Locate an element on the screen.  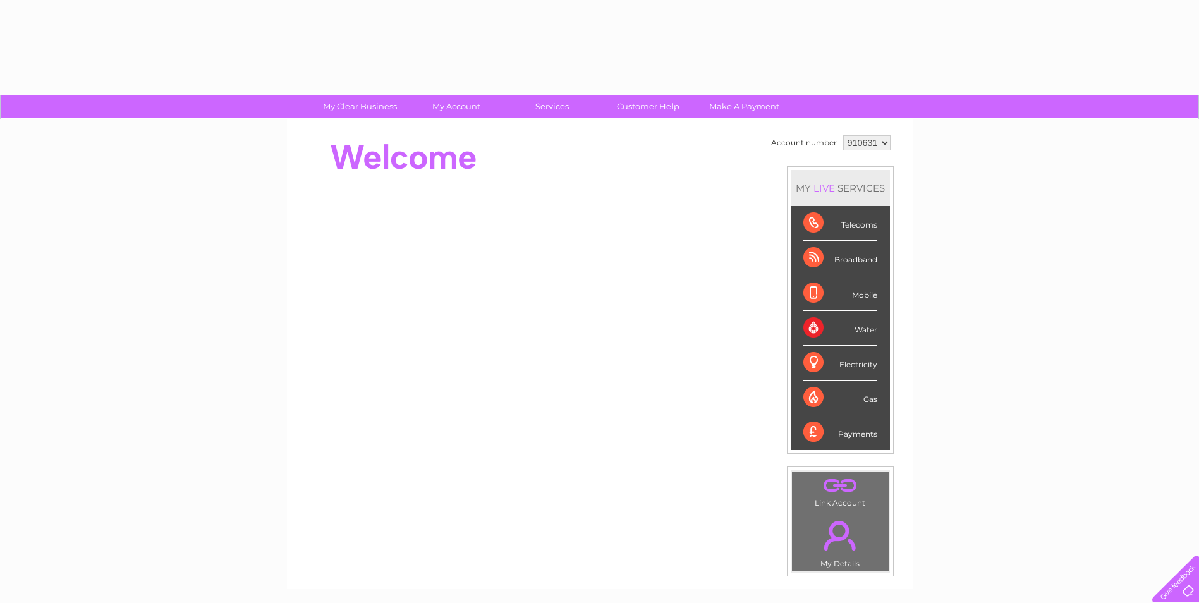
td: Link Account is located at coordinates (840, 490).